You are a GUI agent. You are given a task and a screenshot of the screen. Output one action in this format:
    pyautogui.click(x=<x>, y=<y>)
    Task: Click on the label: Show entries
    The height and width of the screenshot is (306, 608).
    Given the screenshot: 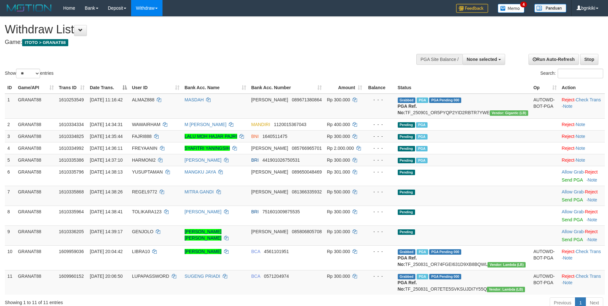 What is the action you would take?
    pyautogui.click(x=29, y=73)
    